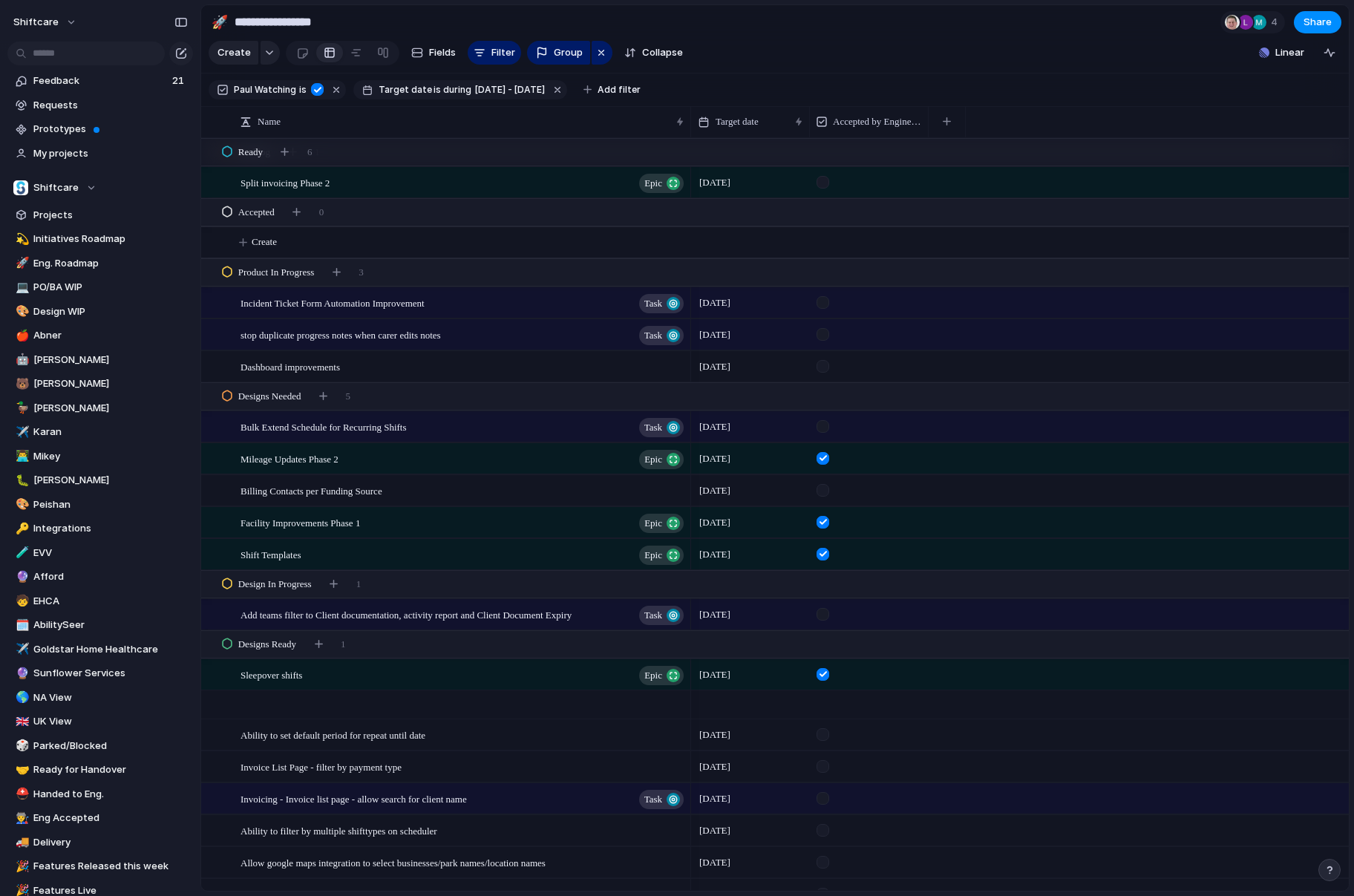 Image resolution: width=1354 pixels, height=896 pixels. I want to click on span: Accepted by Engineering, so click(876, 122).